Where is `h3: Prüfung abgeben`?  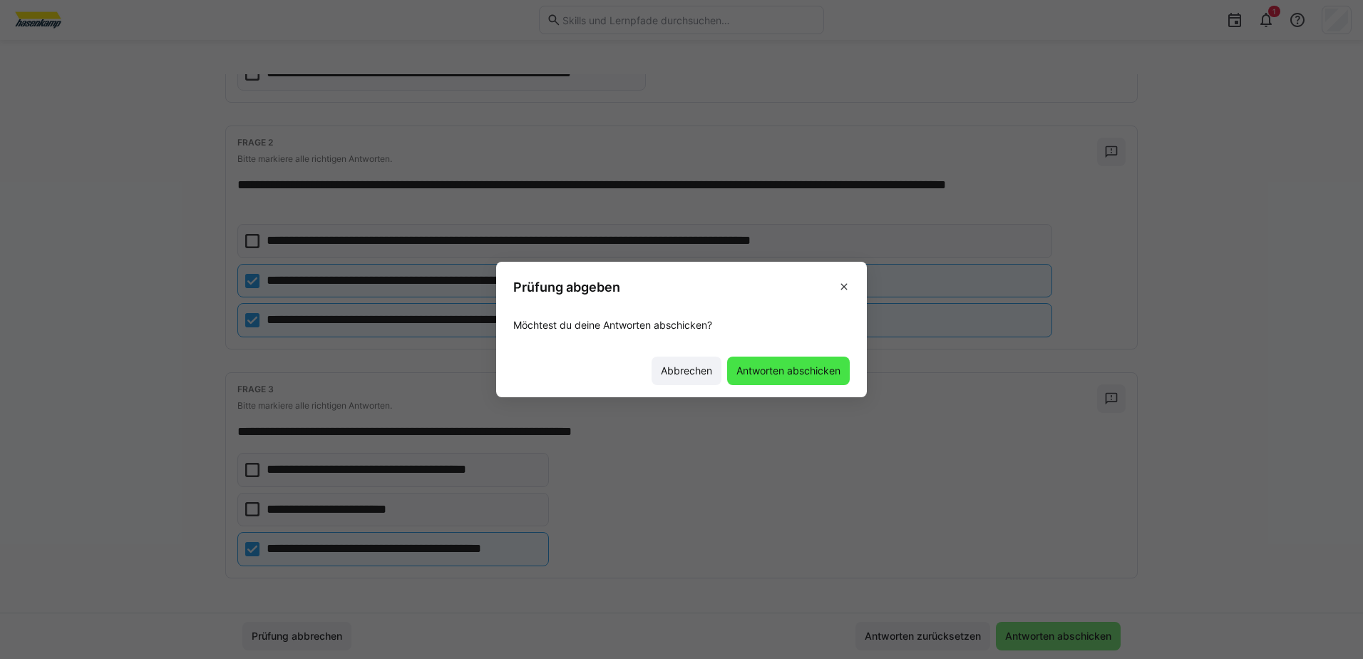
h3: Prüfung abgeben is located at coordinates (567, 287).